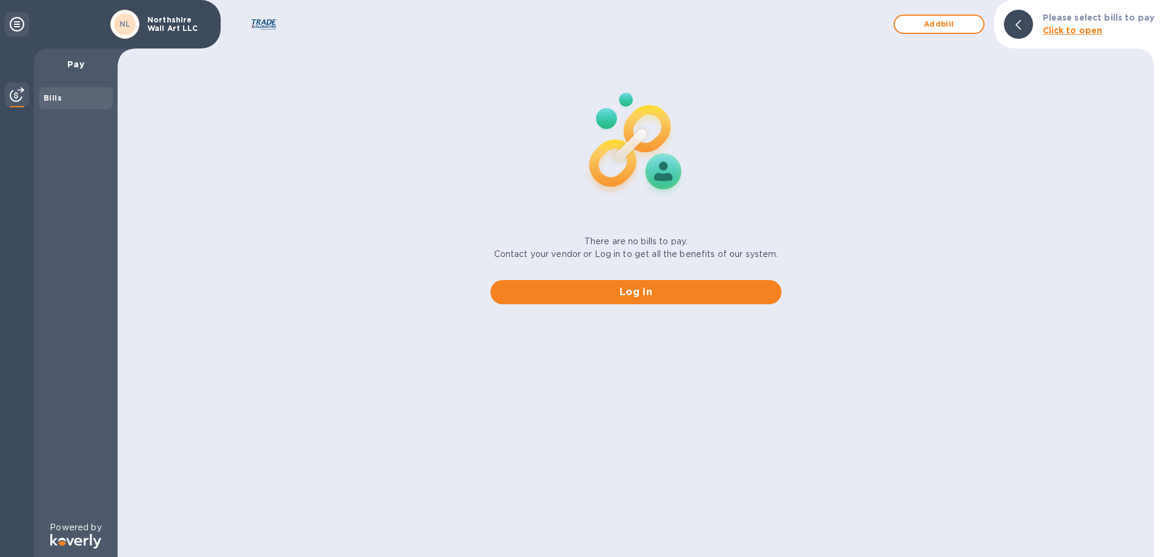  I want to click on p: Northshire Wall Art LLC, so click(178, 24).